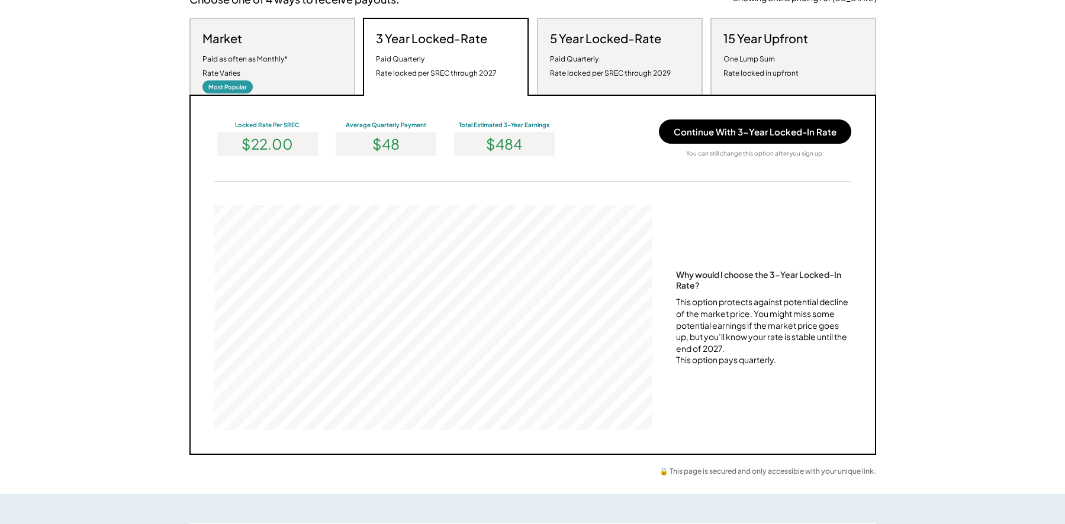 This screenshot has width=1065, height=524. What do you see at coordinates (606, 38) in the screenshot?
I see `h3: 5 Year Locked-Rate` at bounding box center [606, 38].